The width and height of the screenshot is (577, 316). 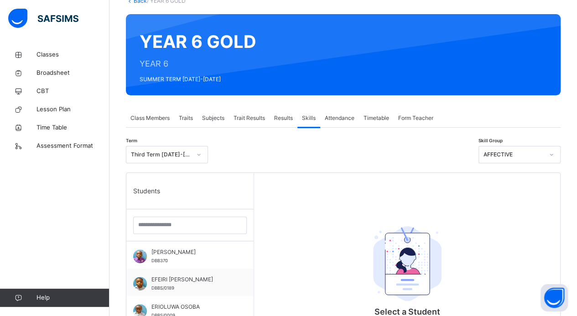 What do you see at coordinates (408, 264) in the screenshot?
I see `img: student.207b5acb3037b72b59086e8b1a17b1d0.svg` at bounding box center [408, 264].